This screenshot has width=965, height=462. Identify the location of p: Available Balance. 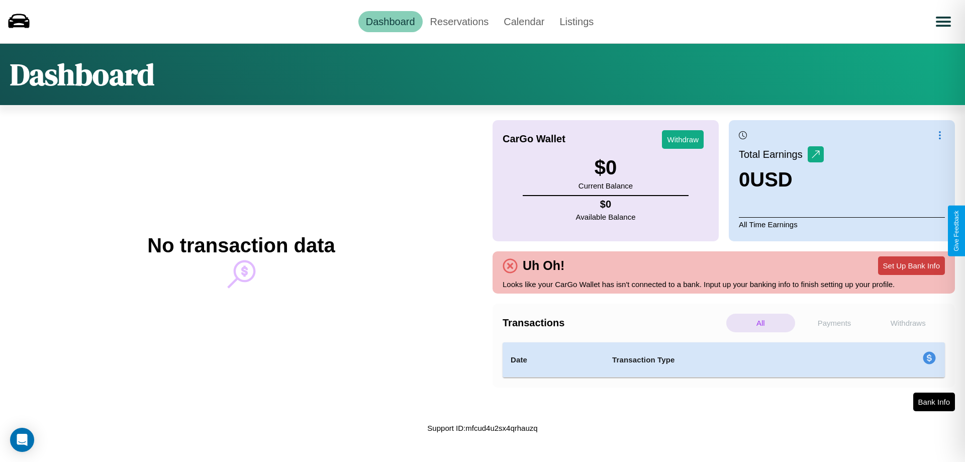
(606, 217).